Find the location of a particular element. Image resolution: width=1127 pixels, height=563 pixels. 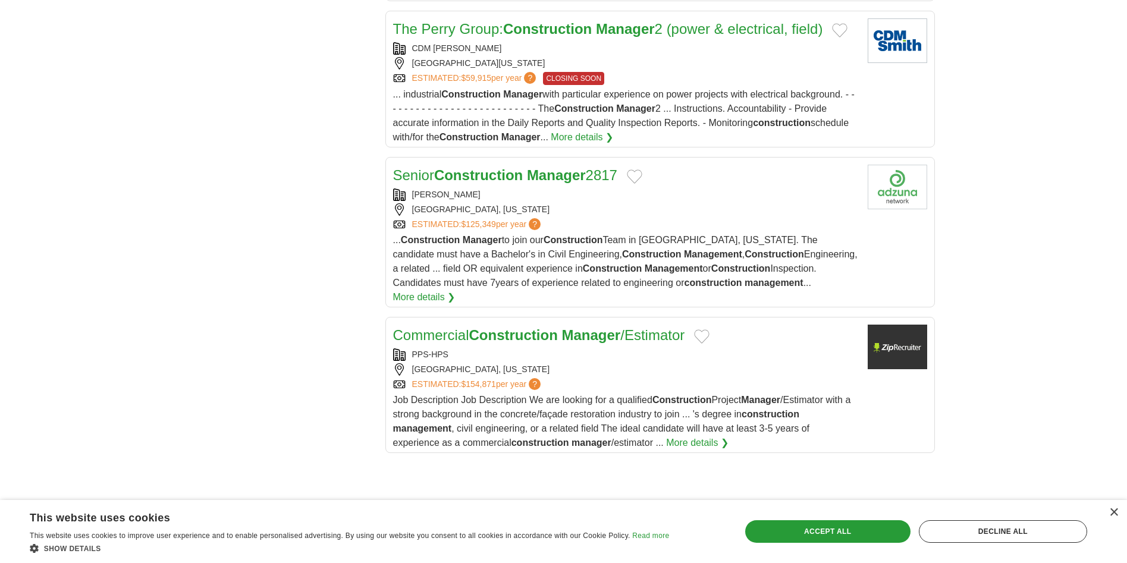

a: Read more, opens a new window is located at coordinates (650, 536).